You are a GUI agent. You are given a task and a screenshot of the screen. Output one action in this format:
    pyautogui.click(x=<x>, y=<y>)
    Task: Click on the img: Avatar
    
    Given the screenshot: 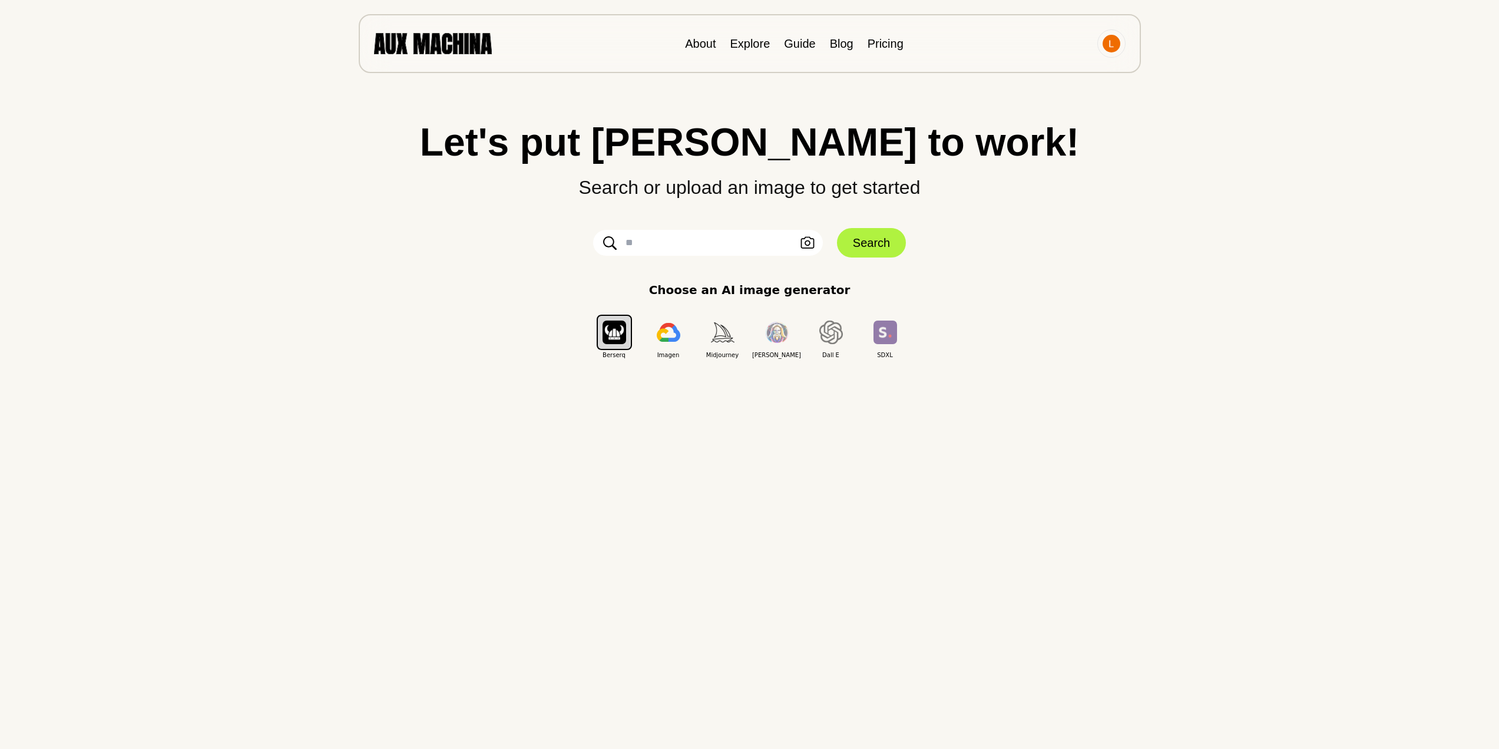 What is the action you would take?
    pyautogui.click(x=1112, y=44)
    